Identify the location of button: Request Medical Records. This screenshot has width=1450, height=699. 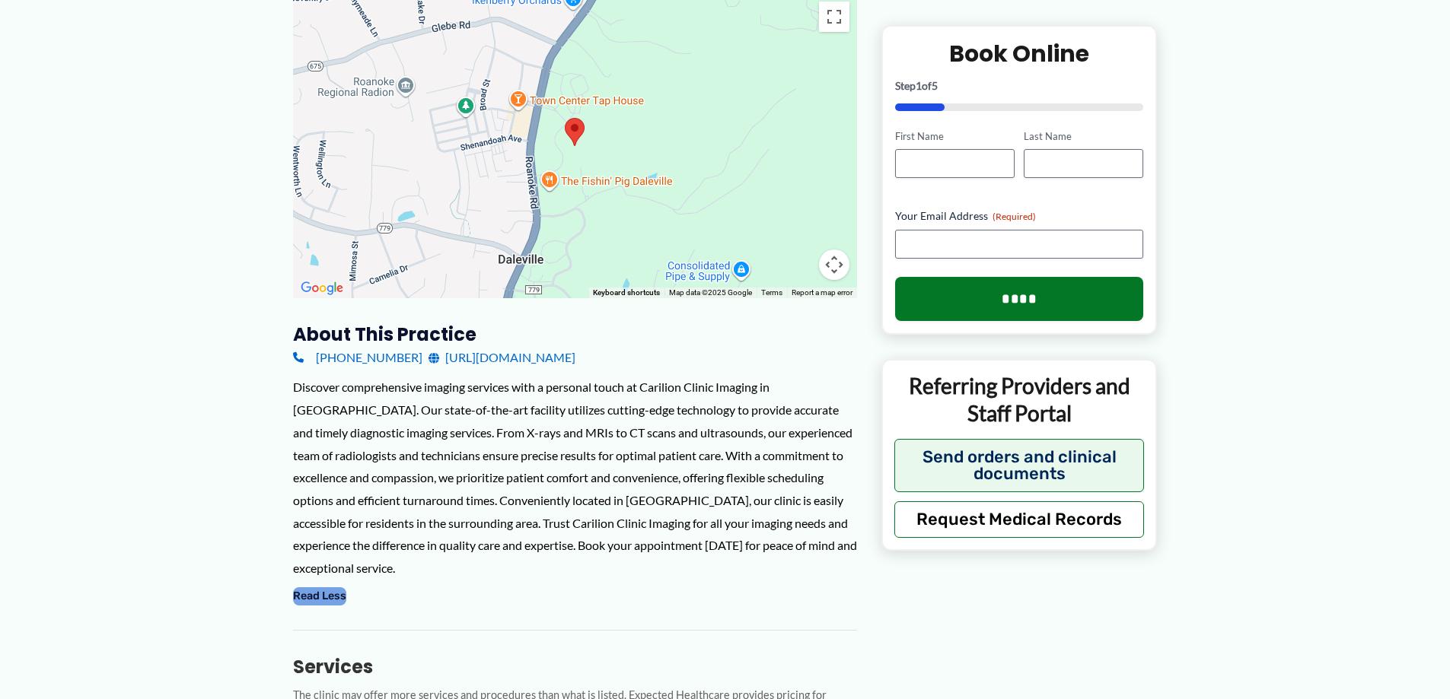
(1019, 519).